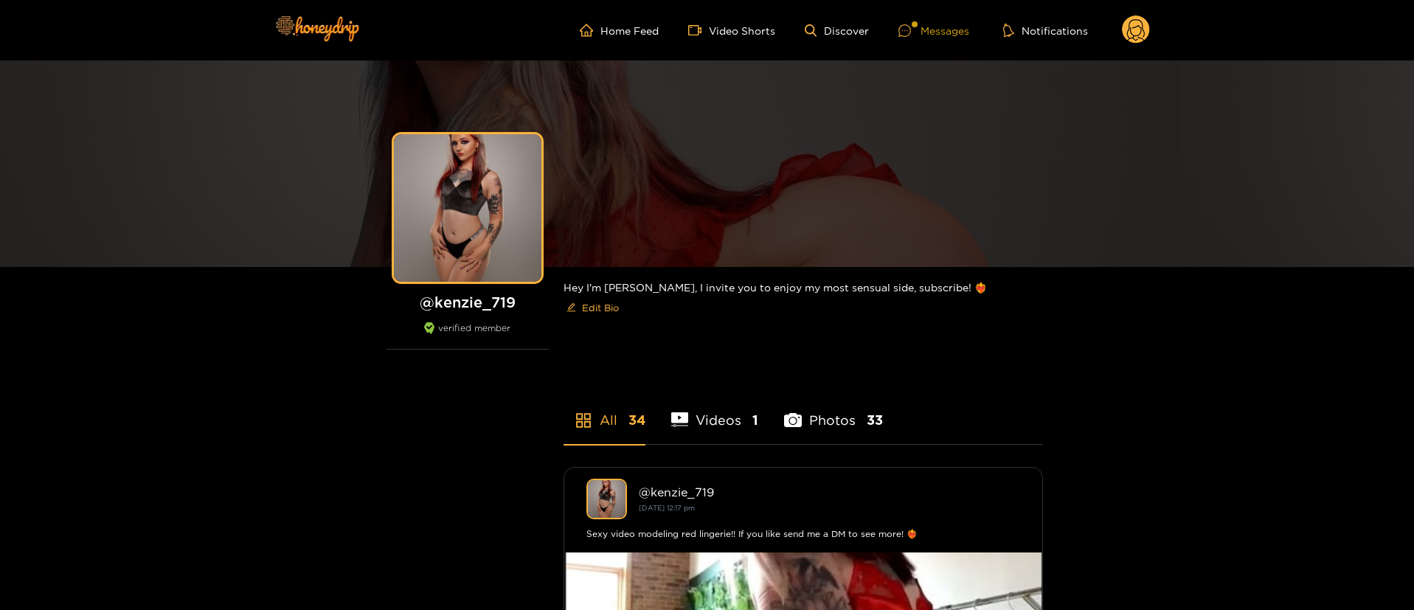 The width and height of the screenshot is (1414, 610). I want to click on span: 34, so click(637, 420).